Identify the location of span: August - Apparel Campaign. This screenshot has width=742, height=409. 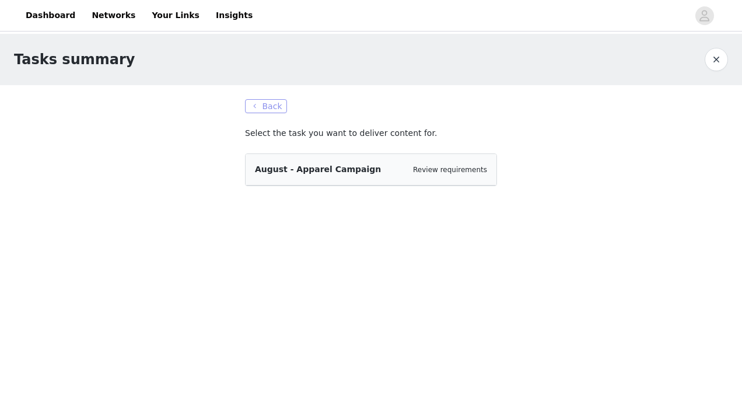
(318, 169).